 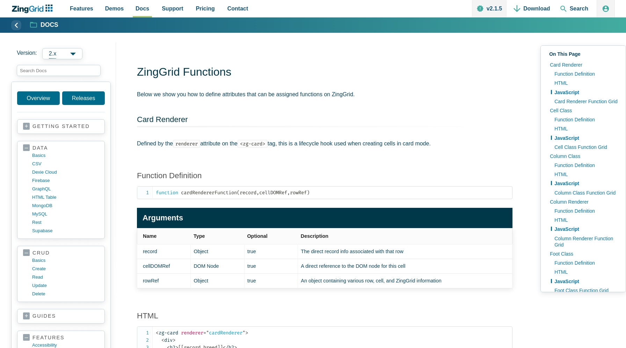 What do you see at coordinates (65, 286) in the screenshot?
I see `a: update` at bounding box center [65, 286].